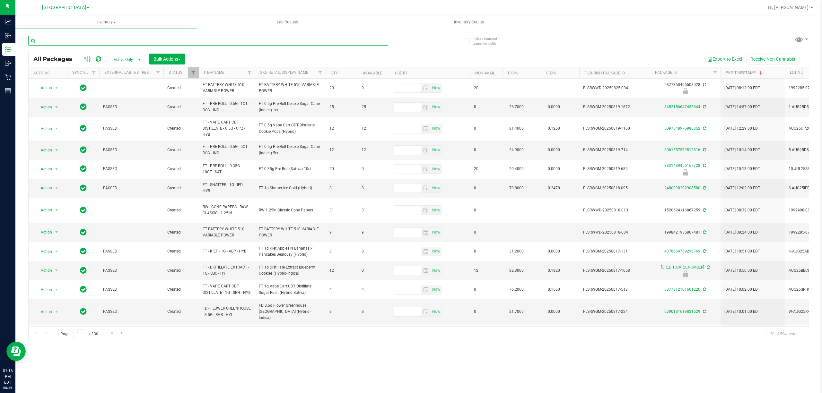  Describe the element at coordinates (167, 59) in the screenshot. I see `button: Bulk Actions` at that location.